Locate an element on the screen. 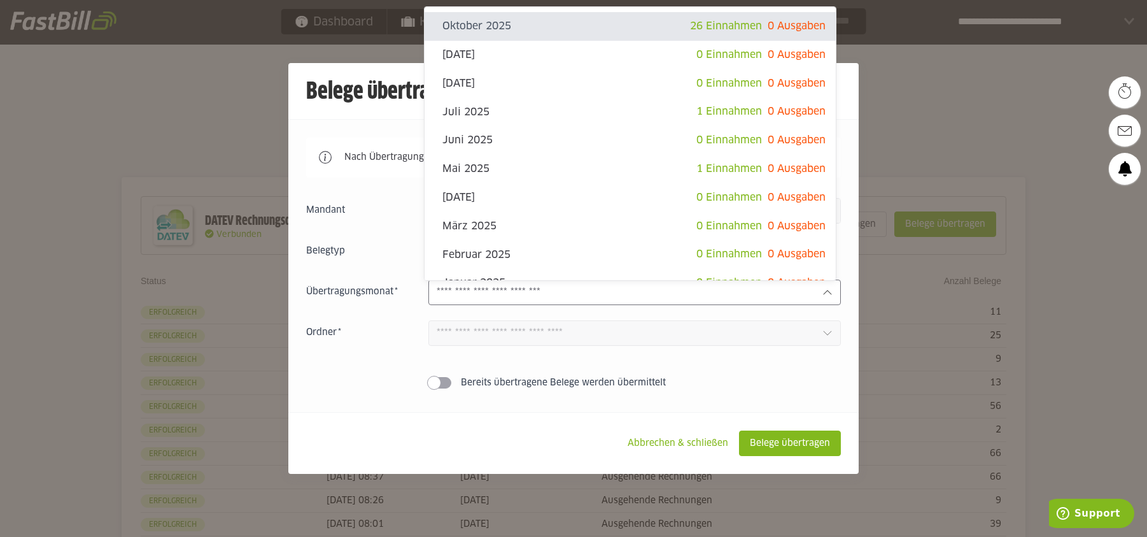 This screenshot has width=1147, height=537. sl-button: Belege übertragen is located at coordinates (790, 443).